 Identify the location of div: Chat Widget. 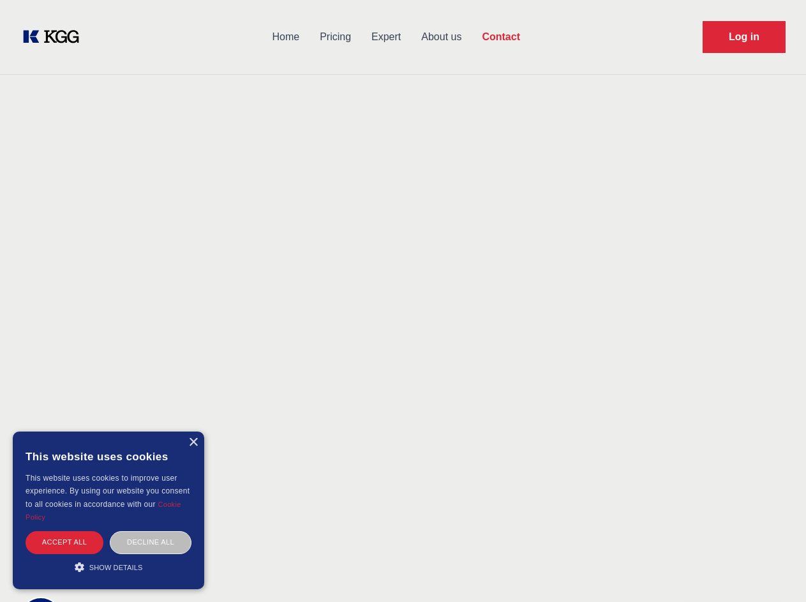
(774, 571).